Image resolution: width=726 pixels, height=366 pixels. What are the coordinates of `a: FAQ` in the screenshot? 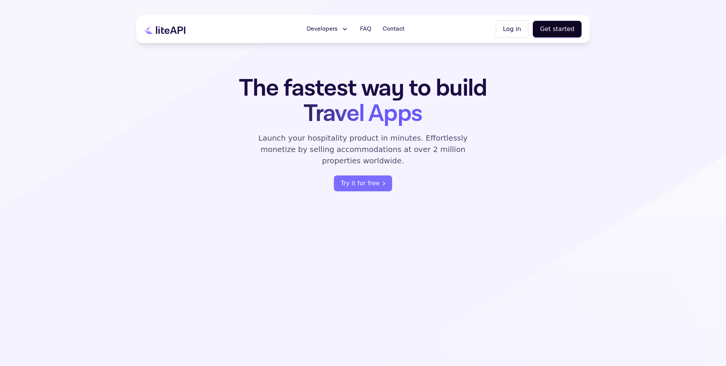 It's located at (366, 29).